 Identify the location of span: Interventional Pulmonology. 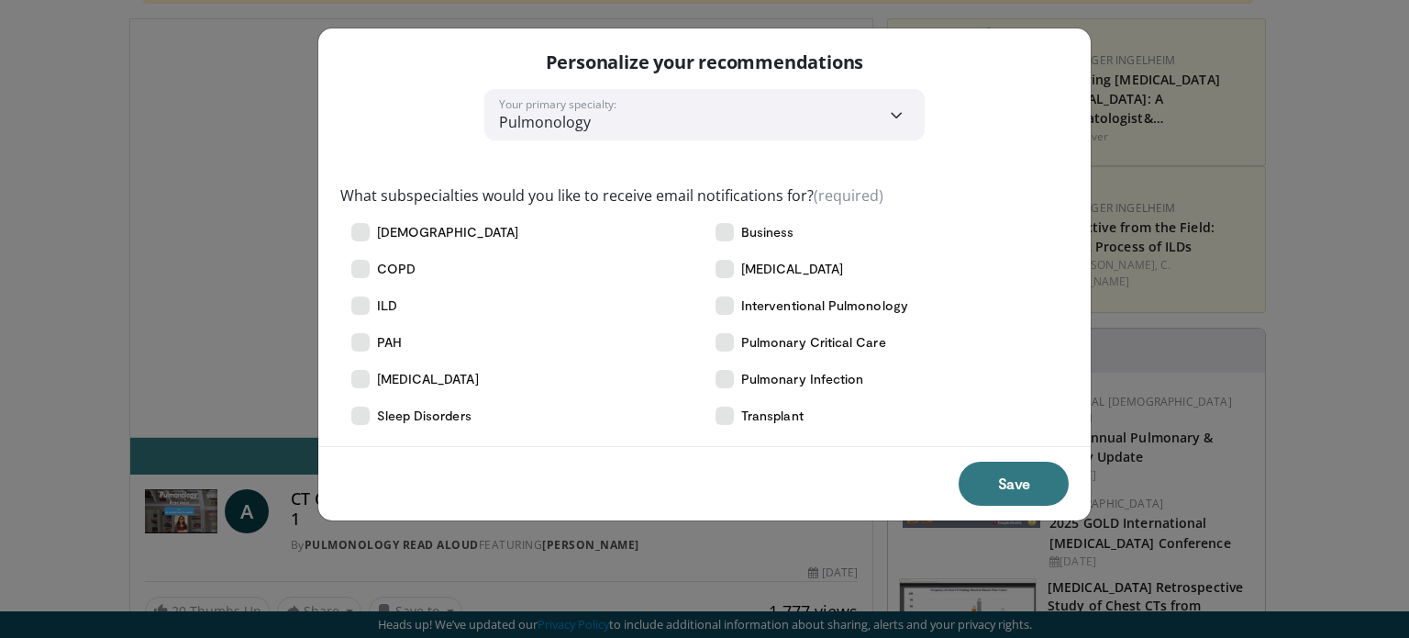
(825, 305).